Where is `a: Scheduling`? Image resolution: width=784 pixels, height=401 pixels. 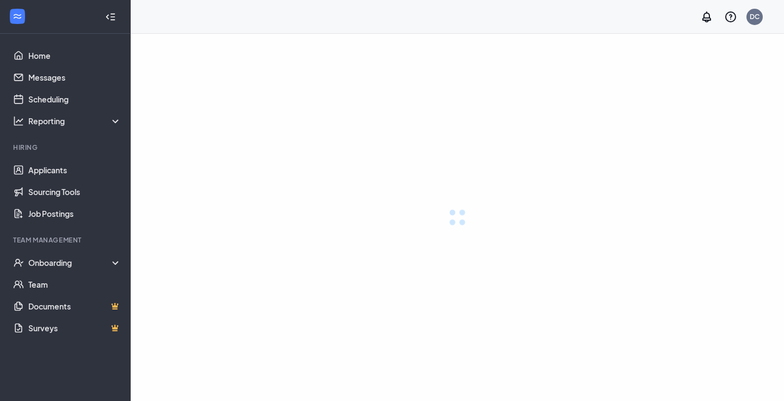 a: Scheduling is located at coordinates (75, 99).